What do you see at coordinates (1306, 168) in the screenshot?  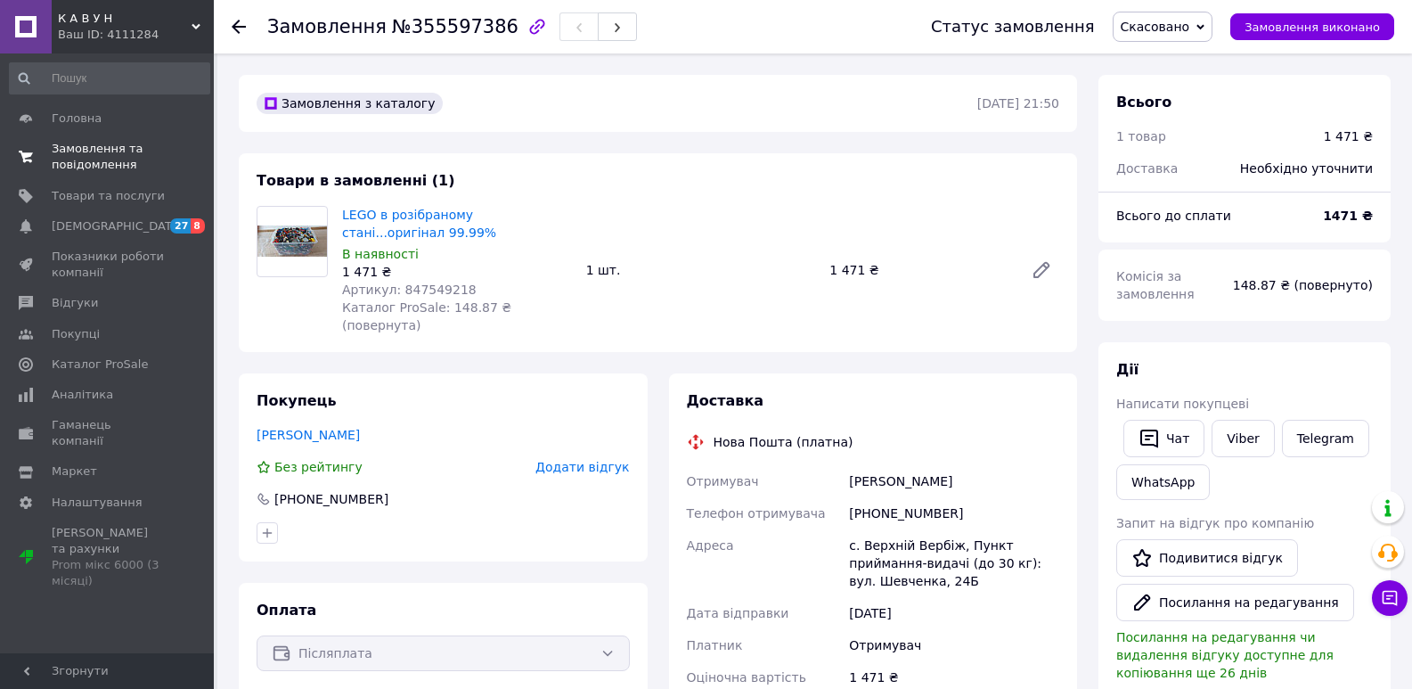 I see `div: Необхідно уточнити` at bounding box center [1306, 168].